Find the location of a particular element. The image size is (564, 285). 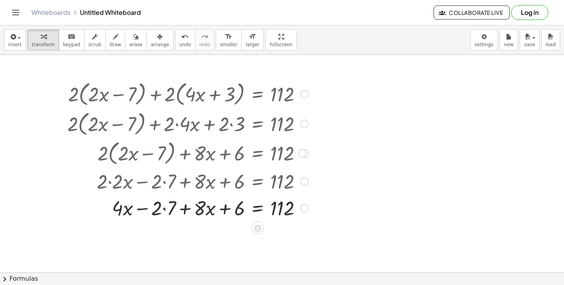

span: erase is located at coordinates (135, 45).